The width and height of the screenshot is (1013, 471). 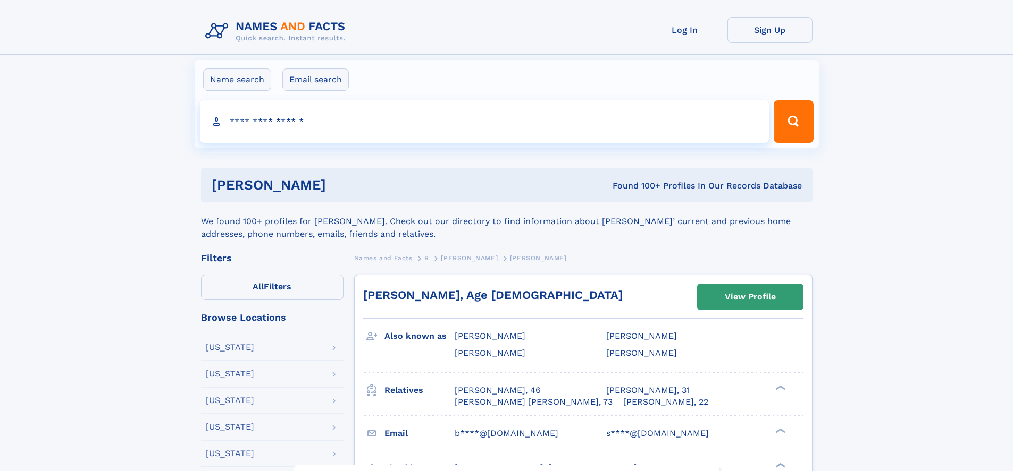 What do you see at coordinates (258, 287) in the screenshot?
I see `span: All` at bounding box center [258, 287].